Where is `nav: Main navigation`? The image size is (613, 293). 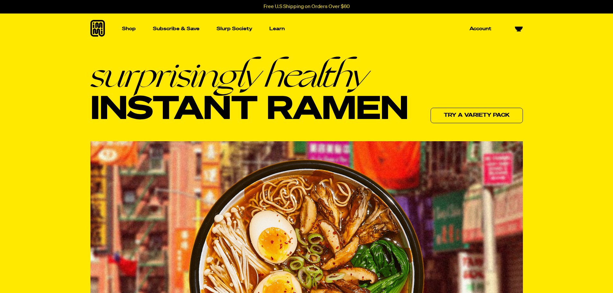
nav: Main navigation is located at coordinates (307, 29).